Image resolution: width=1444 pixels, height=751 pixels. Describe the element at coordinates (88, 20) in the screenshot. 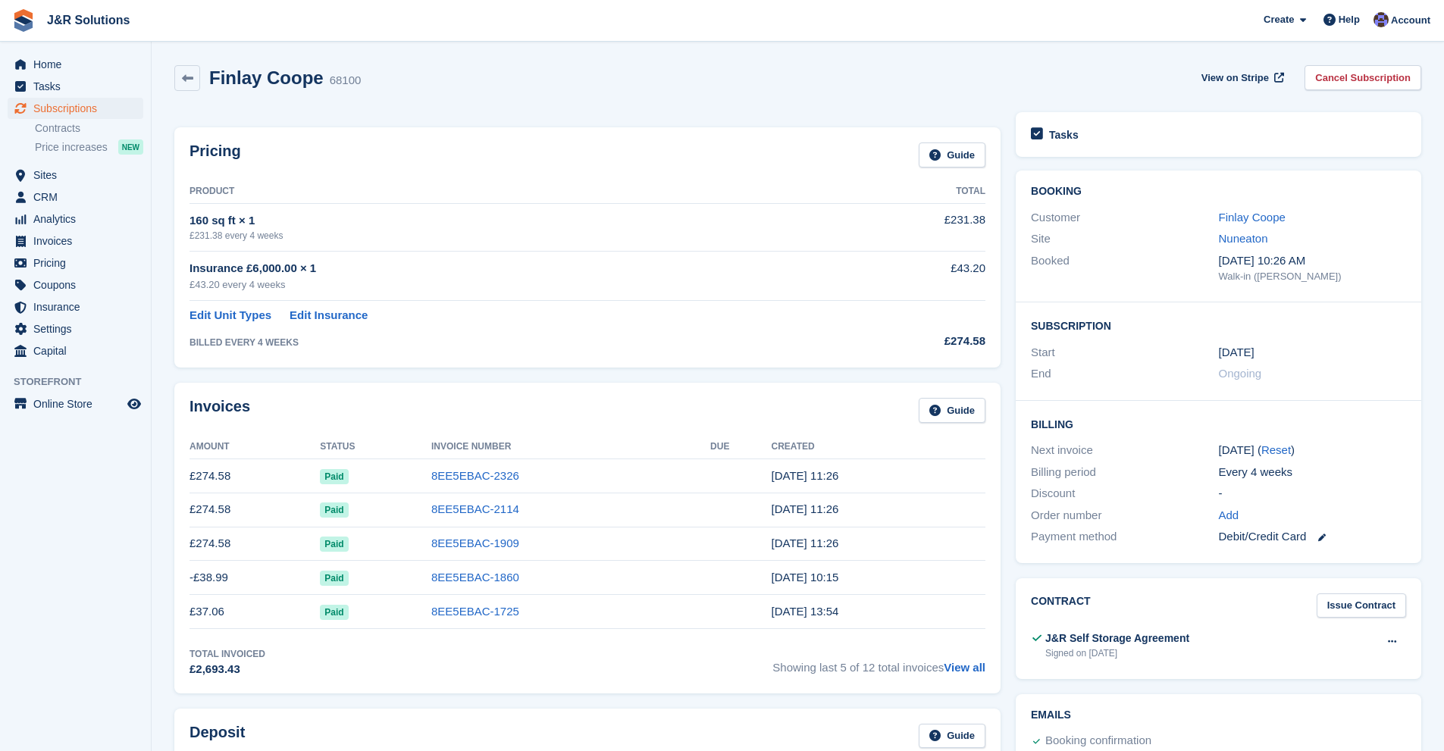

I see `a: J&R Solutions` at that location.